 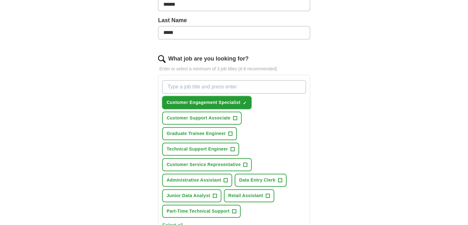 I want to click on img: search.png, so click(x=162, y=59).